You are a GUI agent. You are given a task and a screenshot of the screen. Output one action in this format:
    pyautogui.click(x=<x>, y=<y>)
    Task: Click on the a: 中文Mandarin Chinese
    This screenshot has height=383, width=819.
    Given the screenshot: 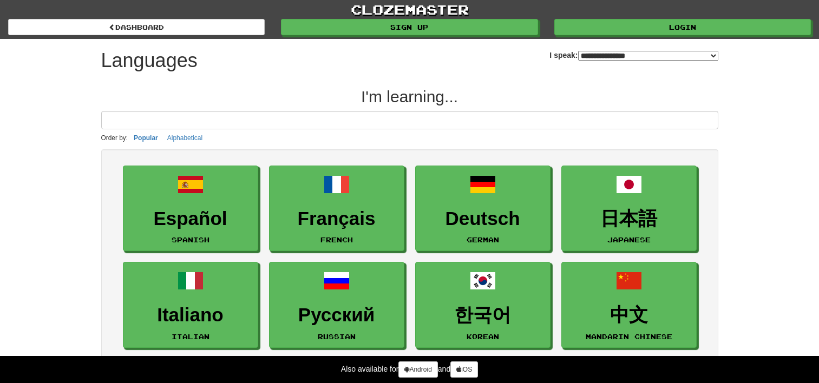 What is the action you would take?
    pyautogui.click(x=629, y=305)
    